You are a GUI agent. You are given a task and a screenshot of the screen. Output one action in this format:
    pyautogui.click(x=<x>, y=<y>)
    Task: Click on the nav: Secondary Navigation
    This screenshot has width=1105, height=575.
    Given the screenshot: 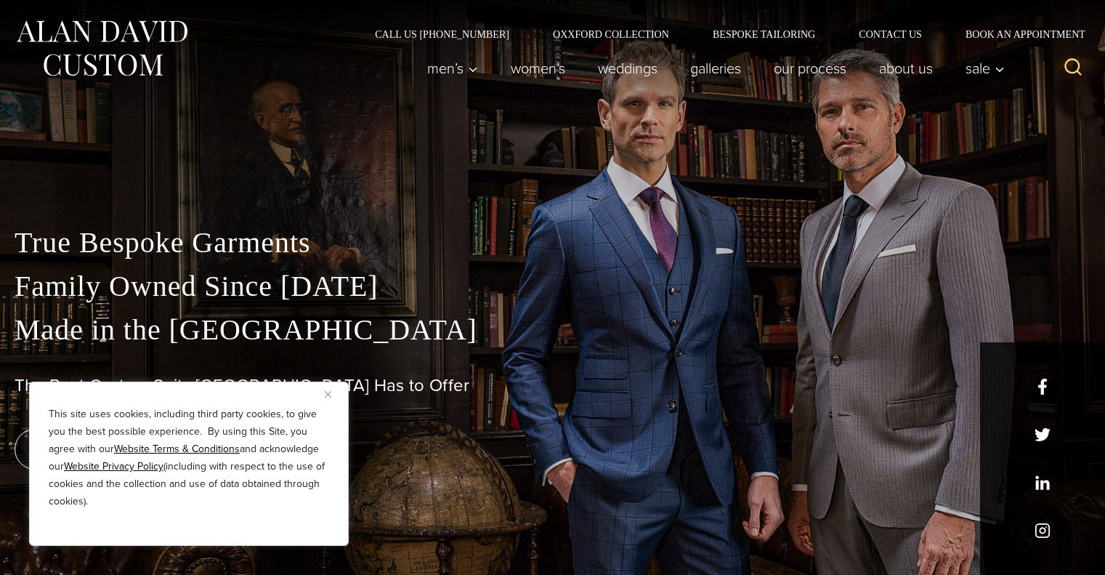 What is the action you would take?
    pyautogui.click(x=722, y=34)
    